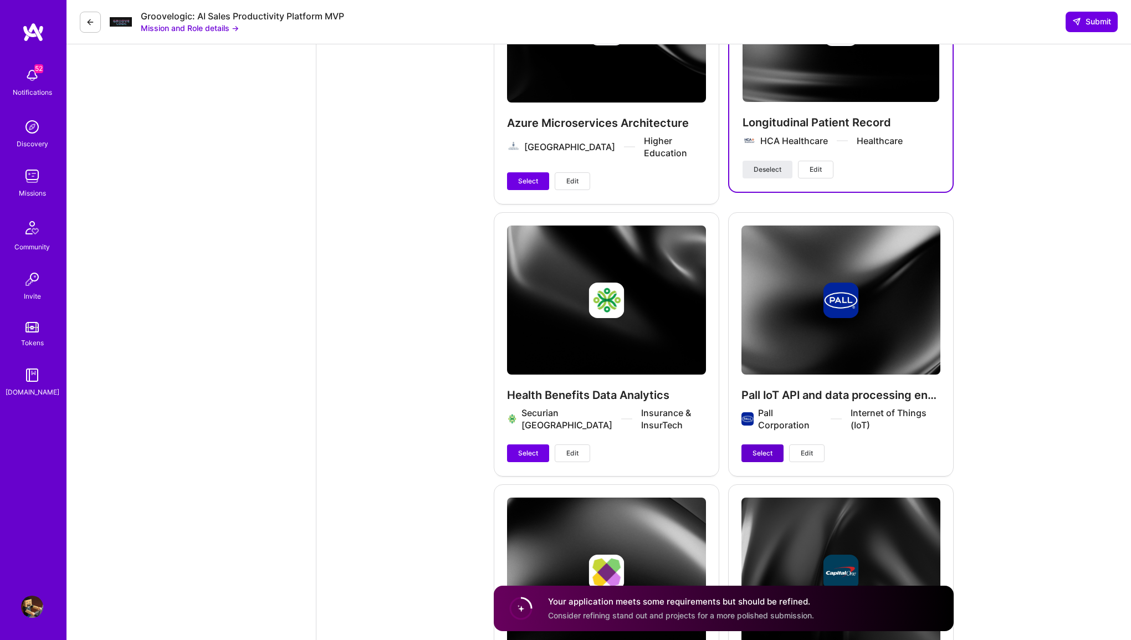  What do you see at coordinates (39, 69) in the screenshot?
I see `span: 52` at bounding box center [39, 69].